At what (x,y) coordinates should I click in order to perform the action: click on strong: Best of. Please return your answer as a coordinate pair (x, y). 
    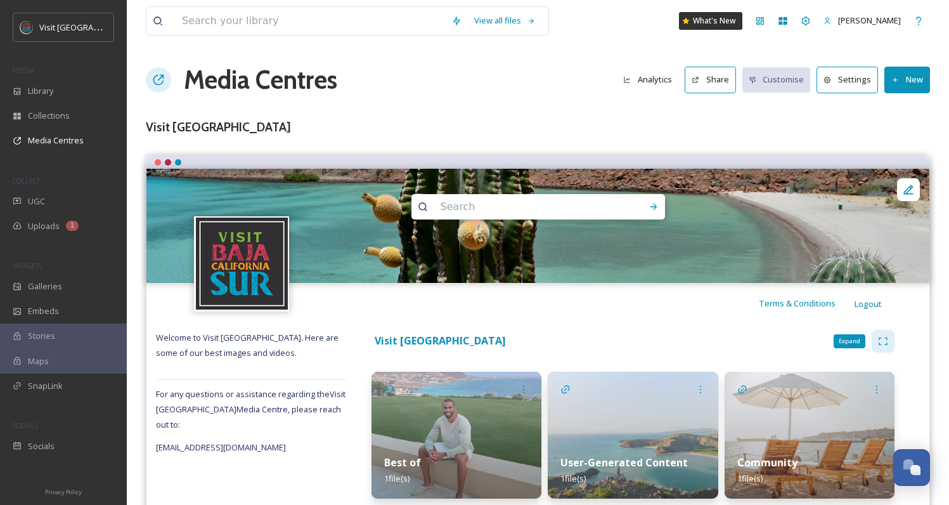
    Looking at the image, I should click on (403, 462).